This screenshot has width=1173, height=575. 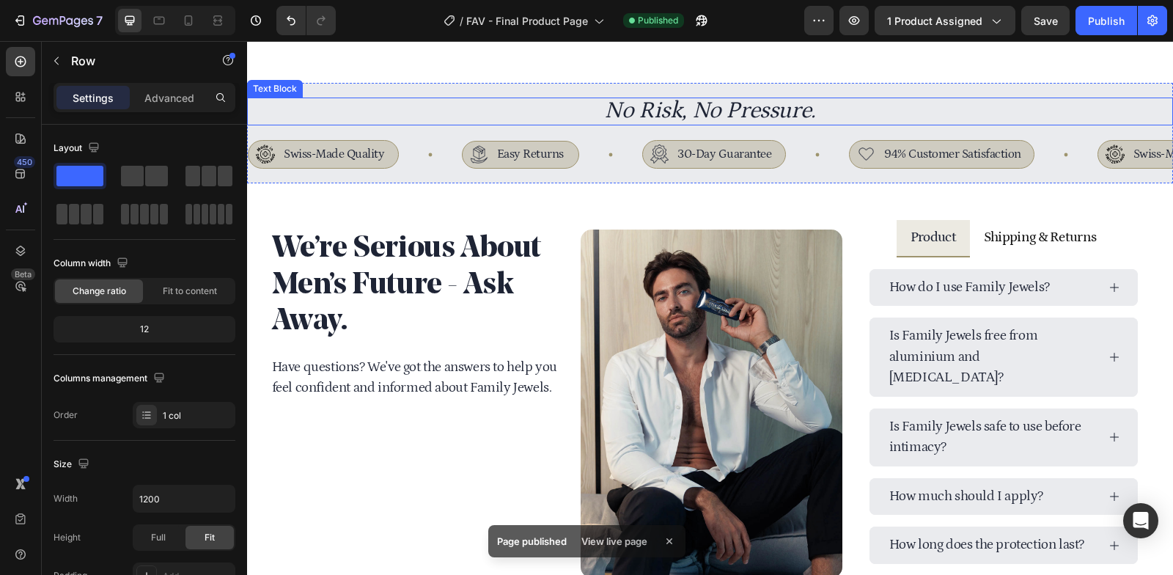 I want to click on img: gempages_553254448210641727-8f2796af-03ec-4042-a34a-476bb3a77669.png, so click(x=412, y=112).